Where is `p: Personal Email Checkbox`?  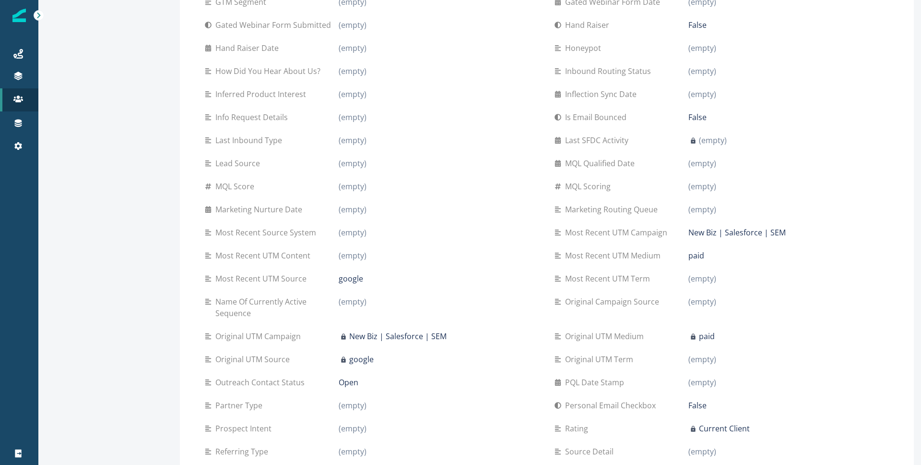
p: Personal Email Checkbox is located at coordinates (612, 405).